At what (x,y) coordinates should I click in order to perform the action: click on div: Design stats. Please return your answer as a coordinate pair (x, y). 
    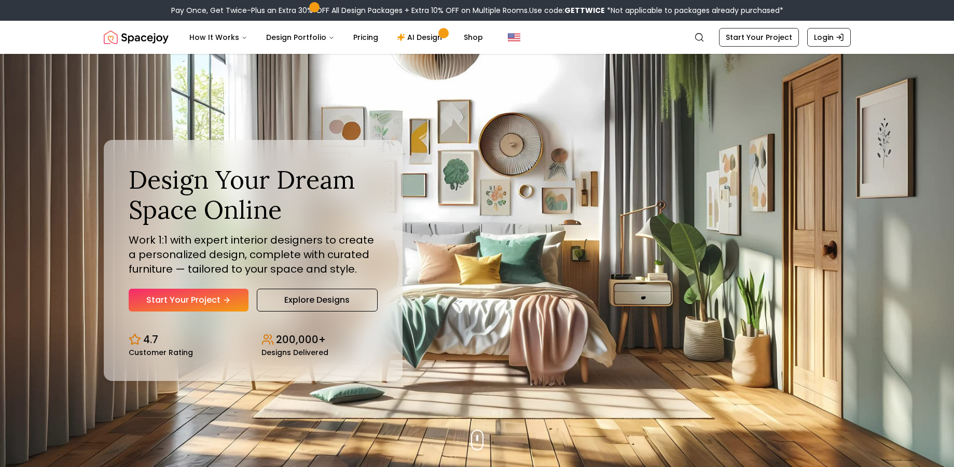
    Looking at the image, I should click on (253, 340).